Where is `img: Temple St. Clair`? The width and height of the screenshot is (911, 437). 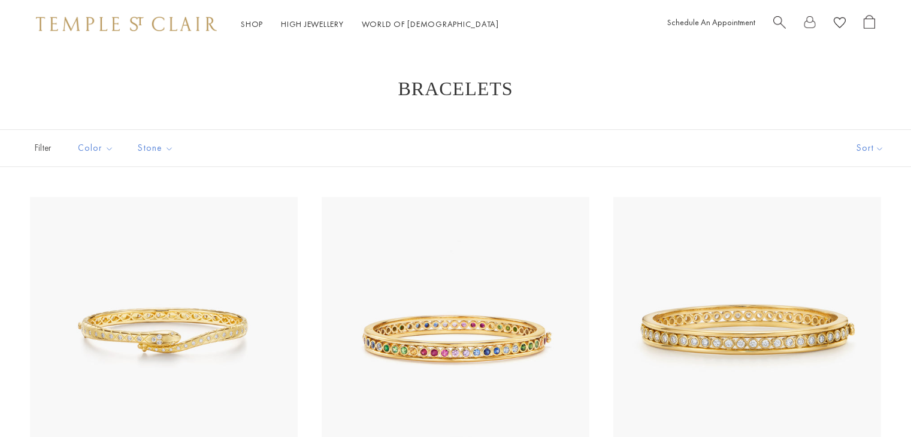
img: Temple St. Clair is located at coordinates (126, 24).